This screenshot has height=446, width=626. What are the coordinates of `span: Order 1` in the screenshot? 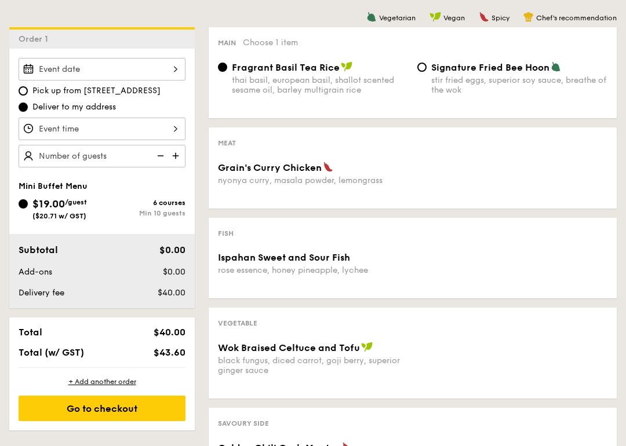 It's located at (35, 39).